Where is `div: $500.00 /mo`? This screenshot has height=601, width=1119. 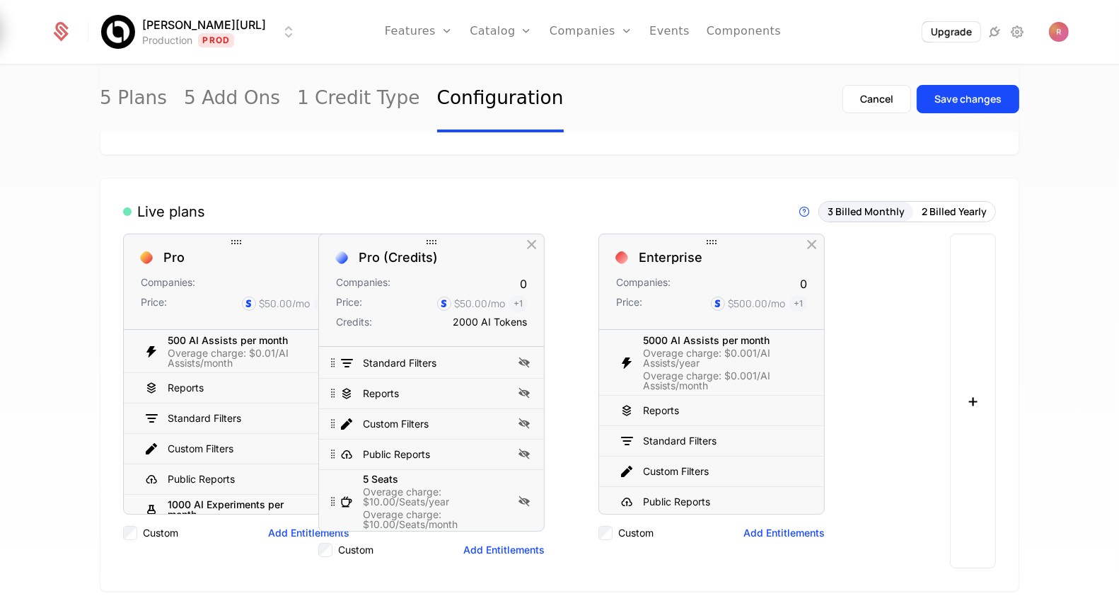
div: $500.00 /mo is located at coordinates (756, 304).